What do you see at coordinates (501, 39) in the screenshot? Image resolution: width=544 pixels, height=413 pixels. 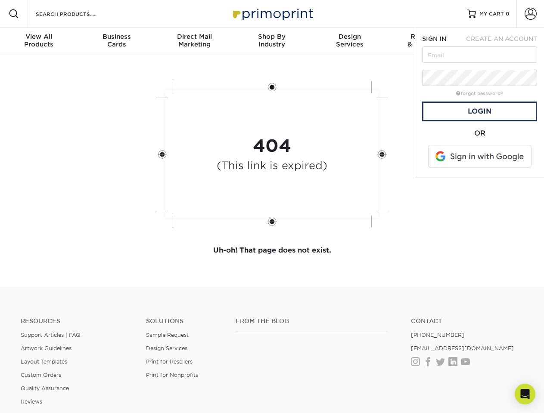 I see `span: CREATE AN ACCOUNT` at bounding box center [501, 39].